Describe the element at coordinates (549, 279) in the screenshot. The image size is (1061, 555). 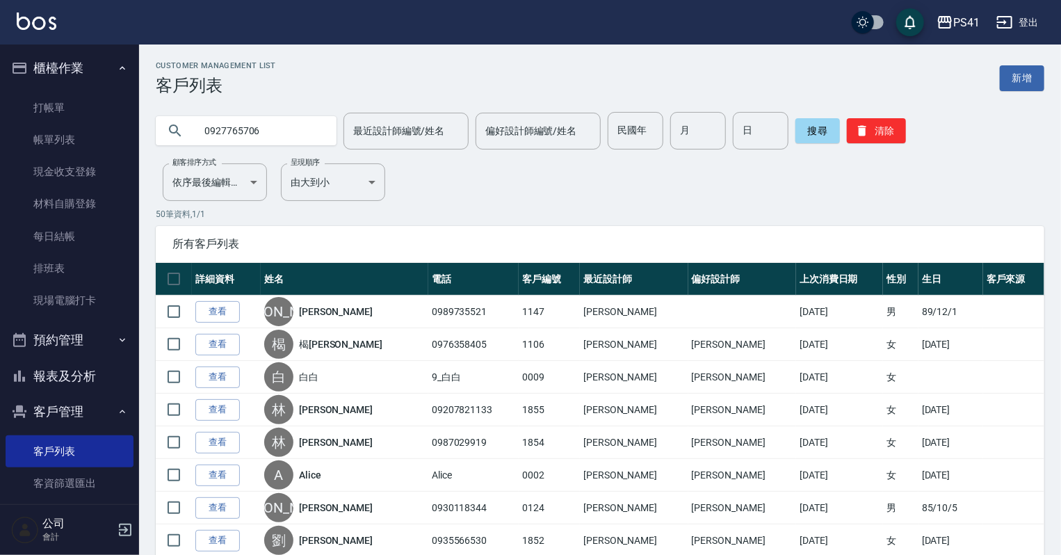
I see `th: 客戶編號` at that location.